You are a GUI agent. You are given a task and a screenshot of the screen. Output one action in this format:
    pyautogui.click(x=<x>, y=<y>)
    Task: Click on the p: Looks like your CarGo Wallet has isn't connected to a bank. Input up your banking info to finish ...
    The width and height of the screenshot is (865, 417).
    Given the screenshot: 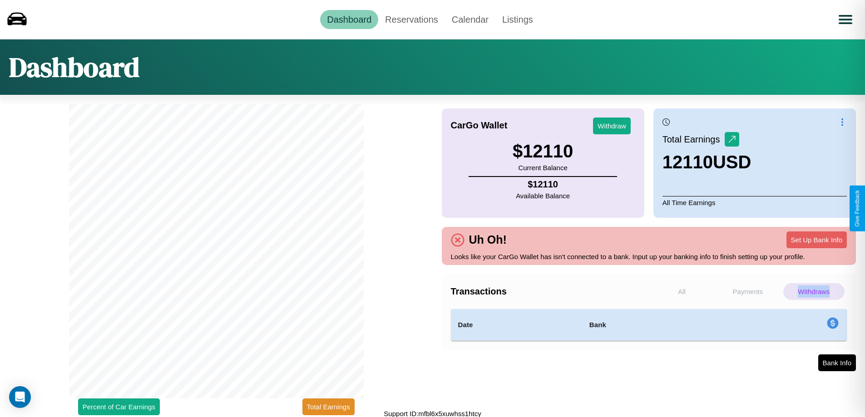 What is the action you would take?
    pyautogui.click(x=649, y=256)
    